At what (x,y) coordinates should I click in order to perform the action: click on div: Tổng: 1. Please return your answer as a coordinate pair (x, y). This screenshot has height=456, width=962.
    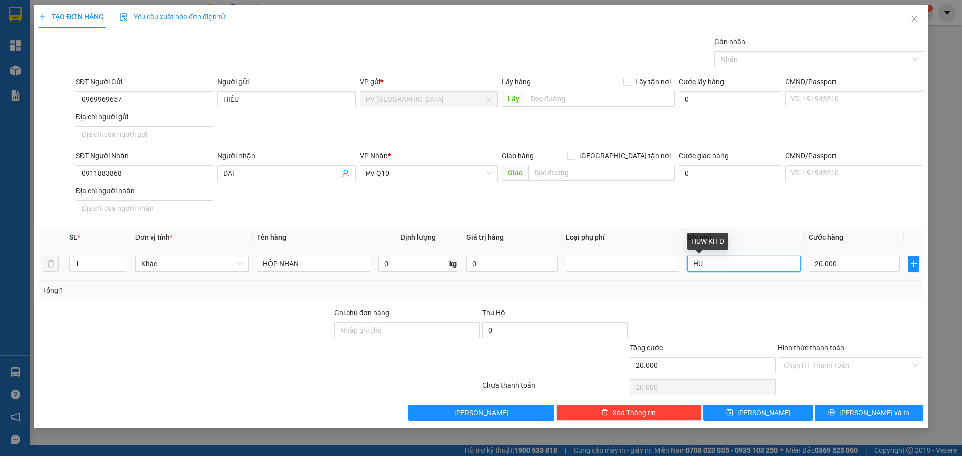
    Looking at the image, I should click on (207, 291).